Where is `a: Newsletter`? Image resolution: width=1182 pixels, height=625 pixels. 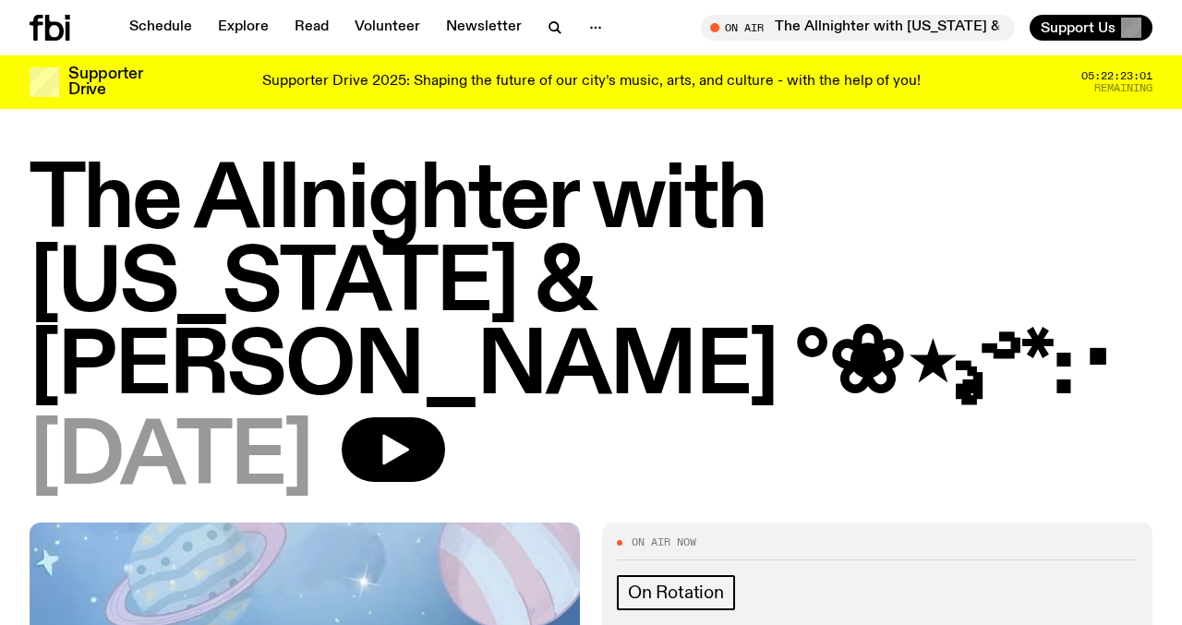
a: Newsletter is located at coordinates (484, 28).